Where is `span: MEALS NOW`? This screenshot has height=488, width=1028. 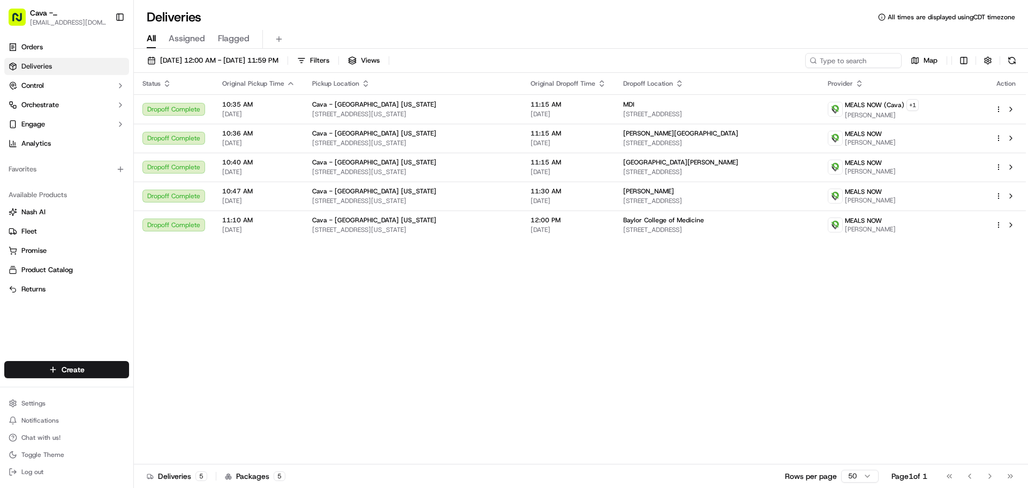 span: MEALS NOW is located at coordinates (863, 134).